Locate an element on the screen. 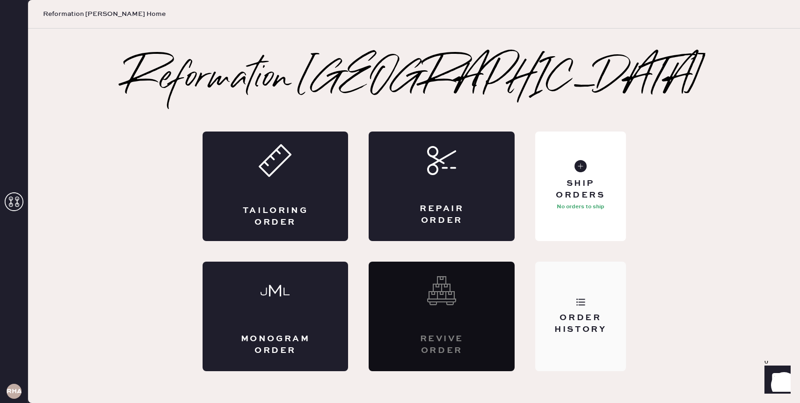  div: Revive order is located at coordinates (441, 345).